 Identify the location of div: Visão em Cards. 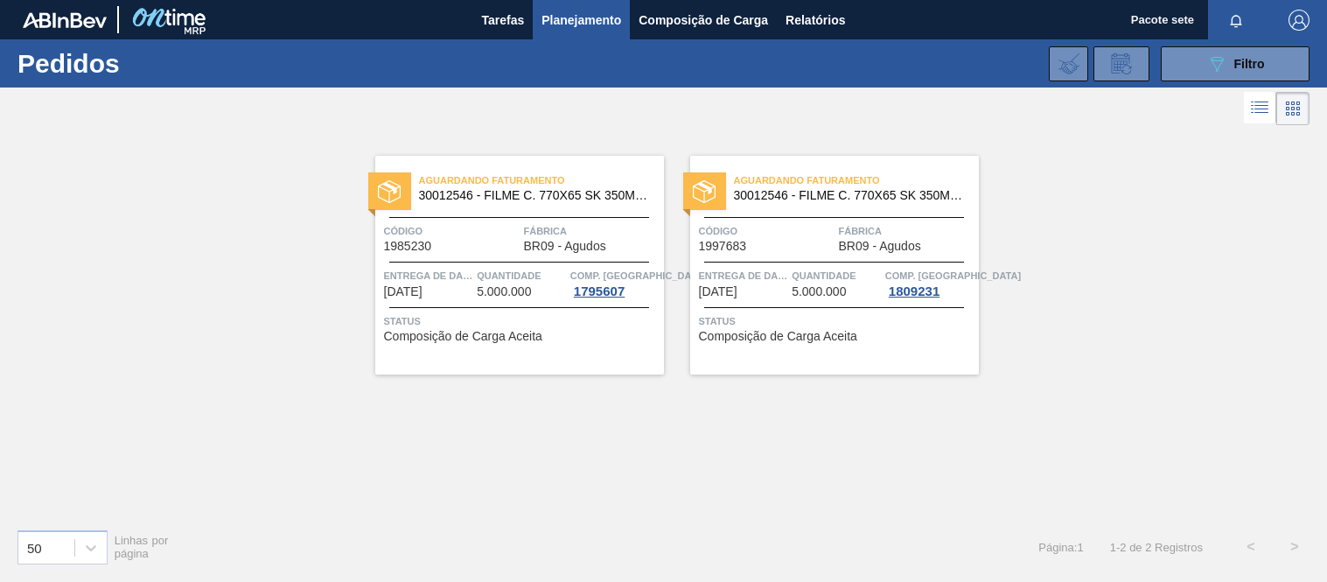
(1293, 108).